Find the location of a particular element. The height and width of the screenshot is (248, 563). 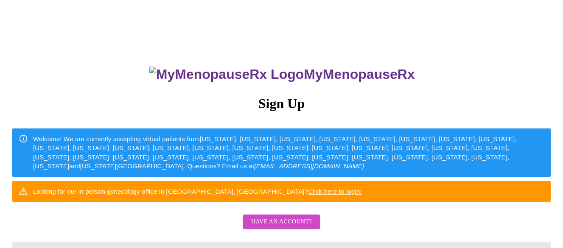

a: Click here to login! is located at coordinates (334, 191).